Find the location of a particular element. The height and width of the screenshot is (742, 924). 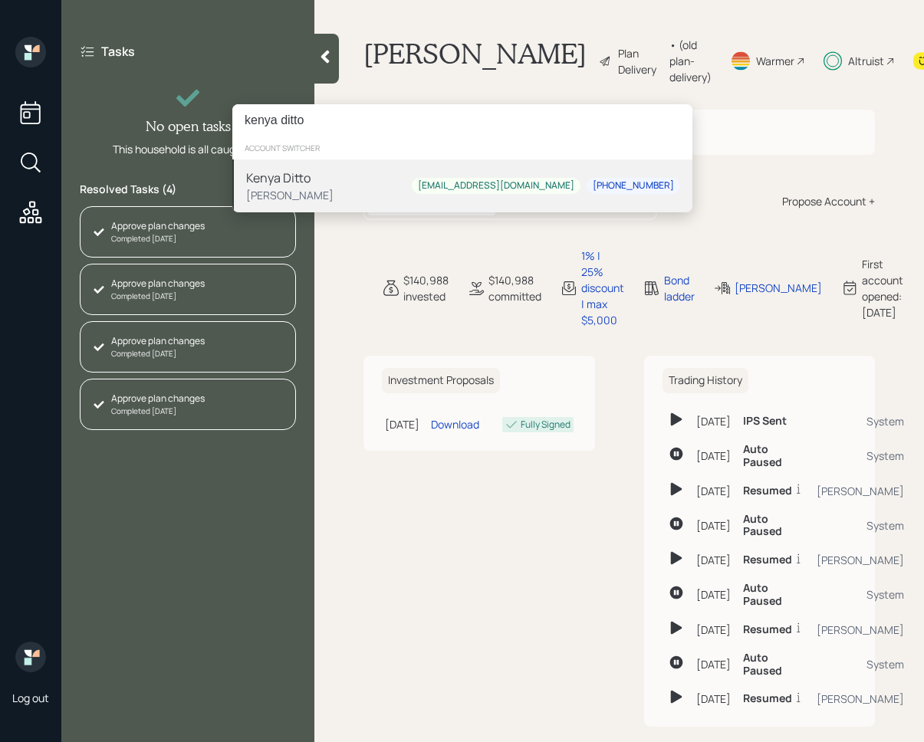

div: Kenya Ditto is located at coordinates (290, 178).